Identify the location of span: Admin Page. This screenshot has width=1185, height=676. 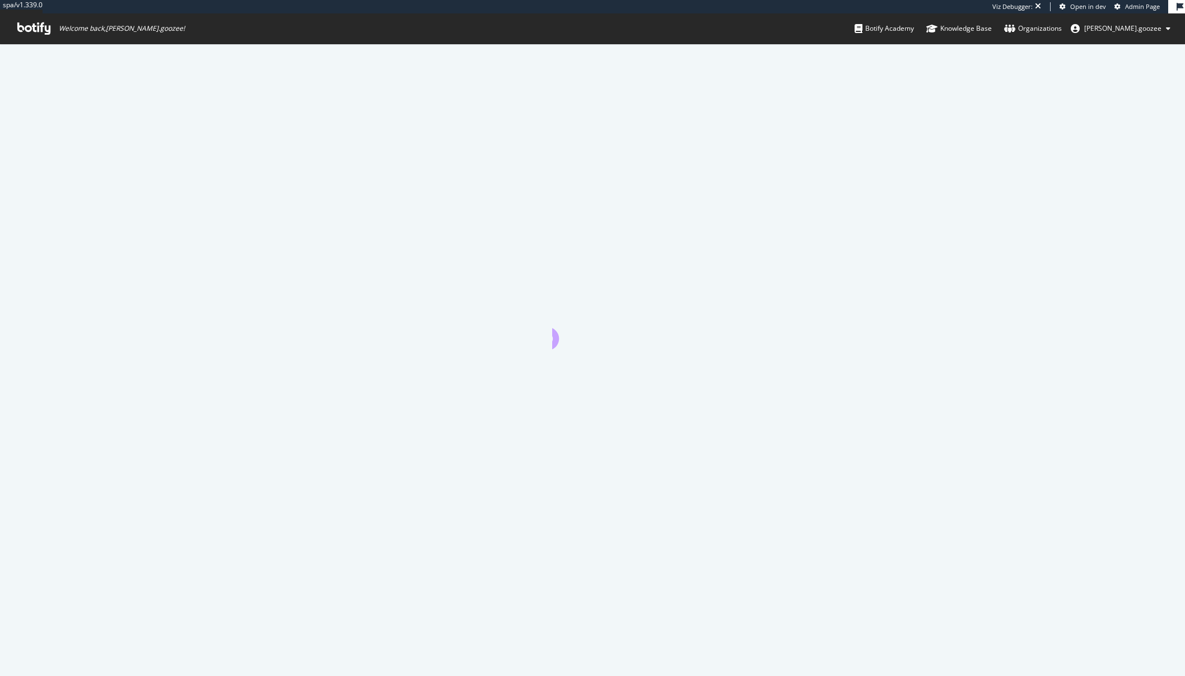
(1142, 6).